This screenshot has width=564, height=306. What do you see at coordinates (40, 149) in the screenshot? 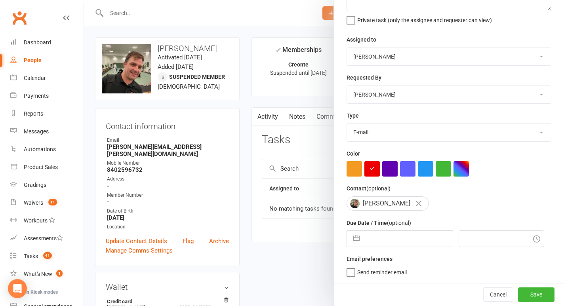
I see `div: Automations` at bounding box center [40, 149].